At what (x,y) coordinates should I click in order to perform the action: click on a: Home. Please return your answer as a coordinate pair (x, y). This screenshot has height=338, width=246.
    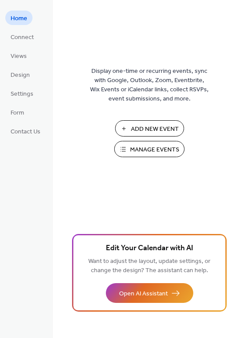
    Looking at the image, I should click on (19, 18).